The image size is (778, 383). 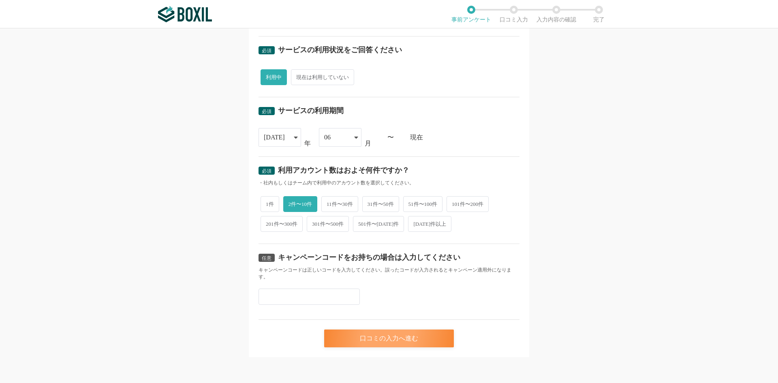 What do you see at coordinates (300, 204) in the screenshot?
I see `span: 2件〜10件` at bounding box center [300, 204].